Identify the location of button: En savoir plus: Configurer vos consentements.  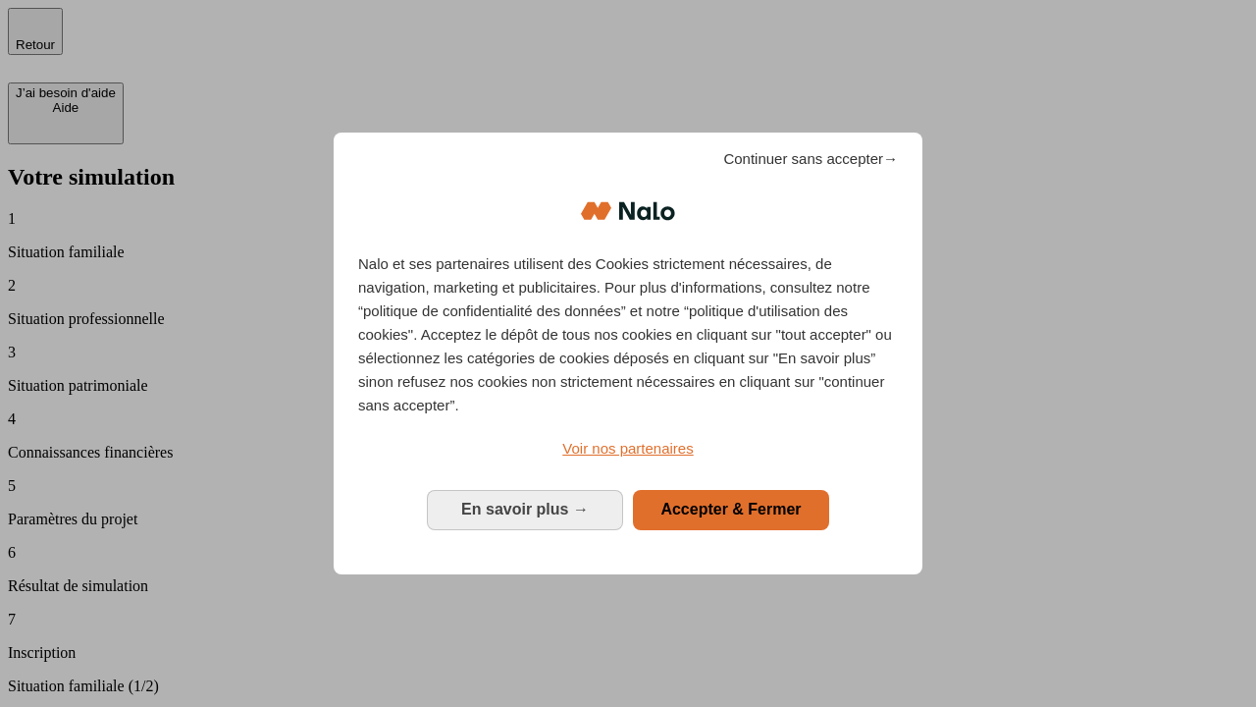
(525, 509).